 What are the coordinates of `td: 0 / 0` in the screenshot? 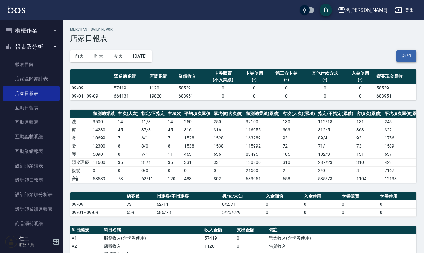 It's located at (153, 170).